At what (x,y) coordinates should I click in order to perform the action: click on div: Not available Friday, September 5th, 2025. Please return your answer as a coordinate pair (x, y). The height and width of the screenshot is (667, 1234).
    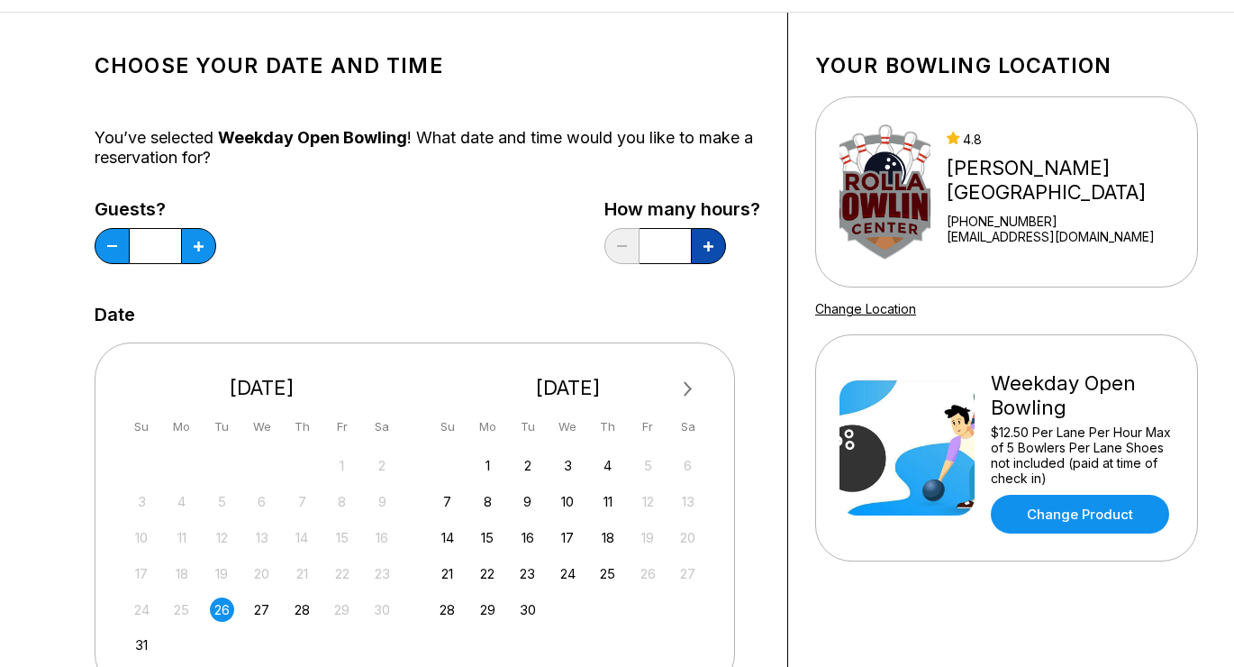
    Looking at the image, I should click on (648, 465).